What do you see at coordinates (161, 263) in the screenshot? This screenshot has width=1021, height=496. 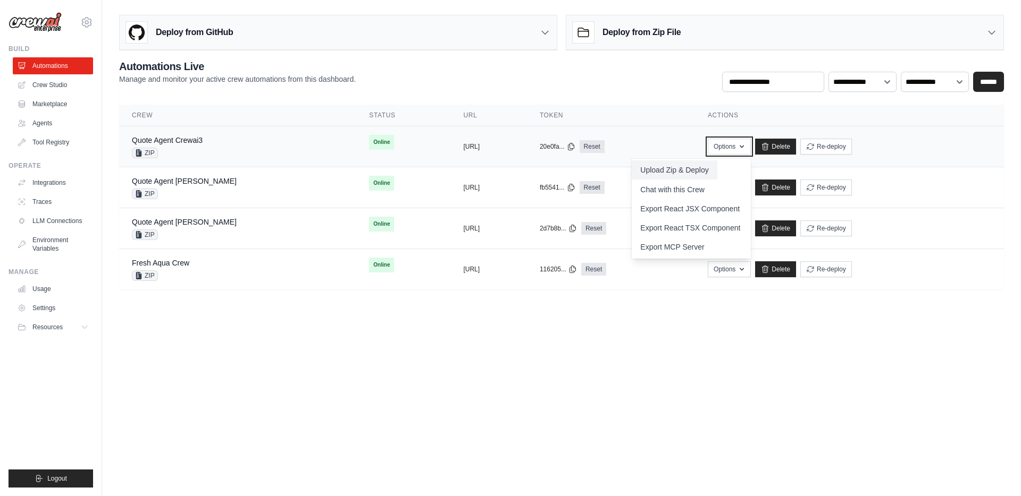 I see `a: Fresh Aqua Crew` at bounding box center [161, 263].